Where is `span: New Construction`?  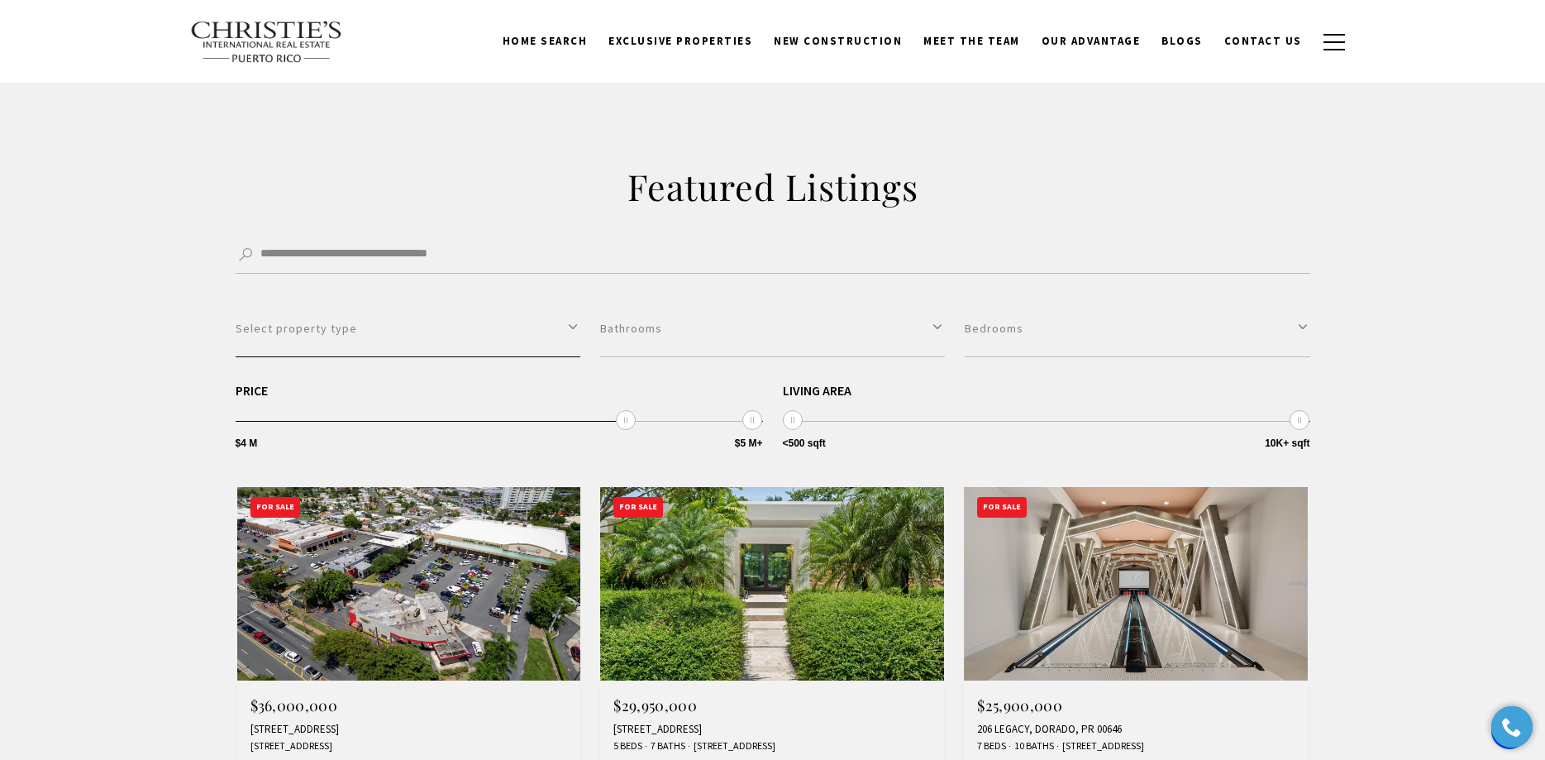
span: New Construction is located at coordinates (837, 41).